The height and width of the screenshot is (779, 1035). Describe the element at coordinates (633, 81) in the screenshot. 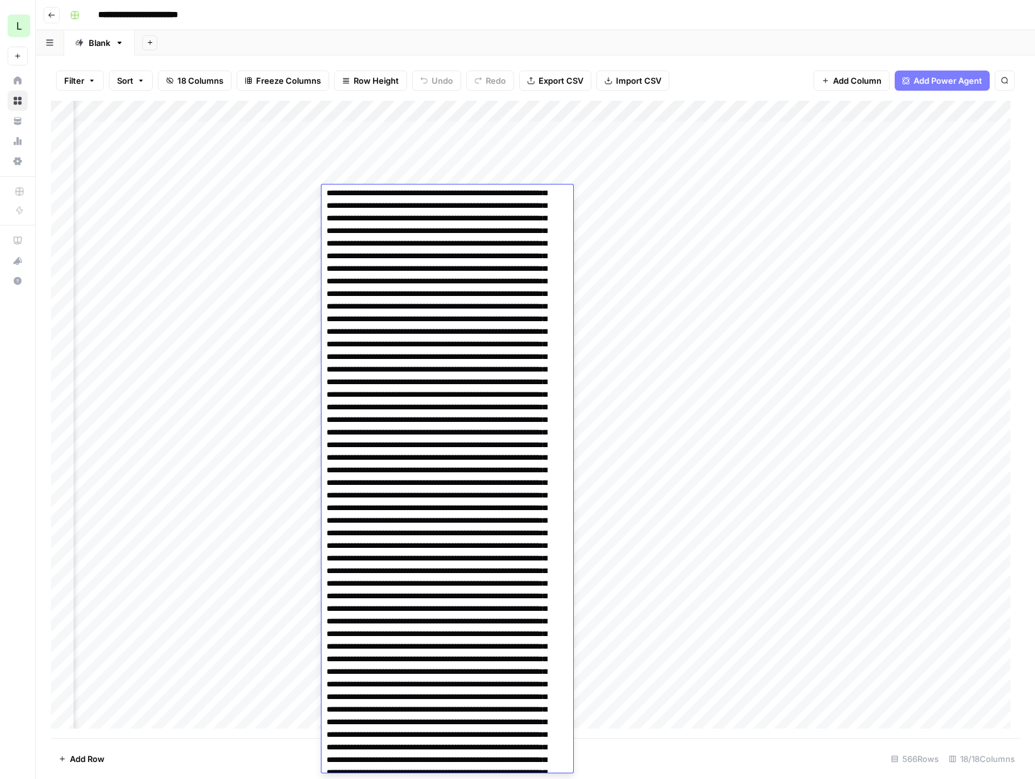

I see `button: Import CSV` at that location.